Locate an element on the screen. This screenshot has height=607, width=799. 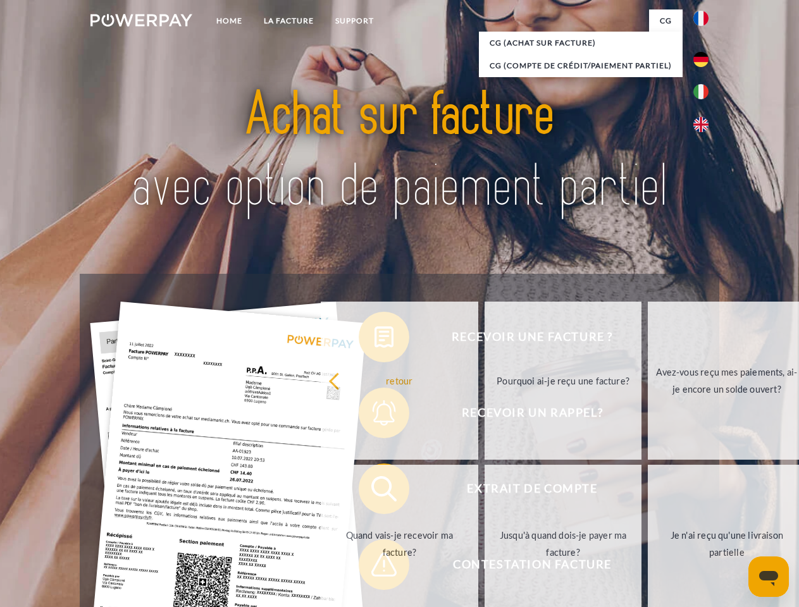
img: logo-powerpay-white.svg is located at coordinates (141, 20).